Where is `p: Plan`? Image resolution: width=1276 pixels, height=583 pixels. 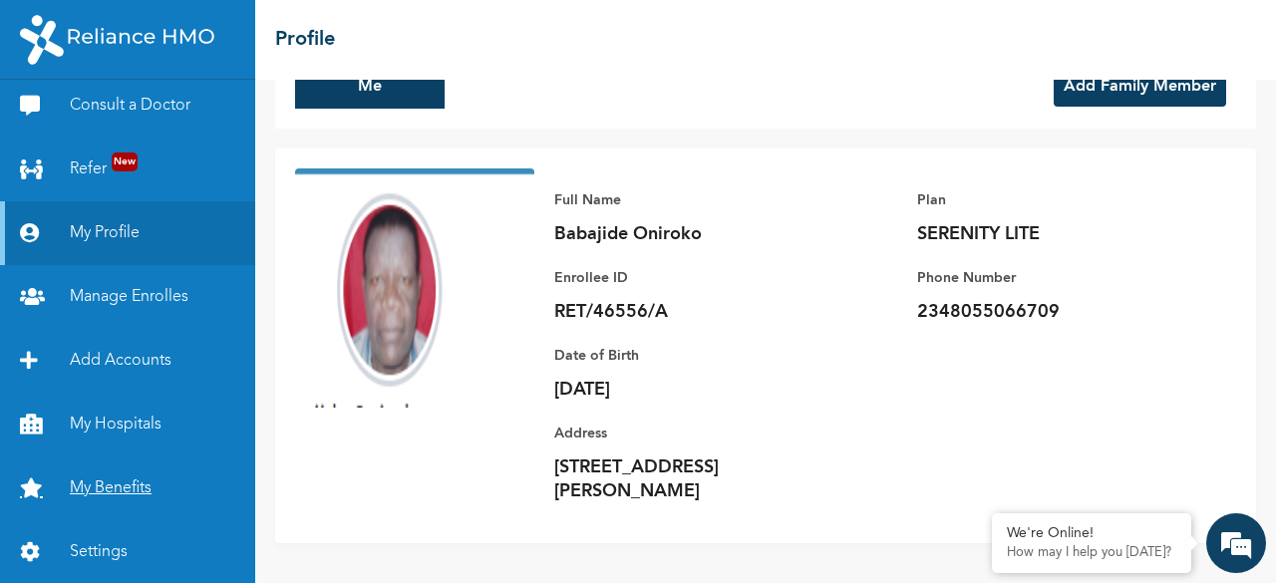 p: Plan is located at coordinates (1057, 200).